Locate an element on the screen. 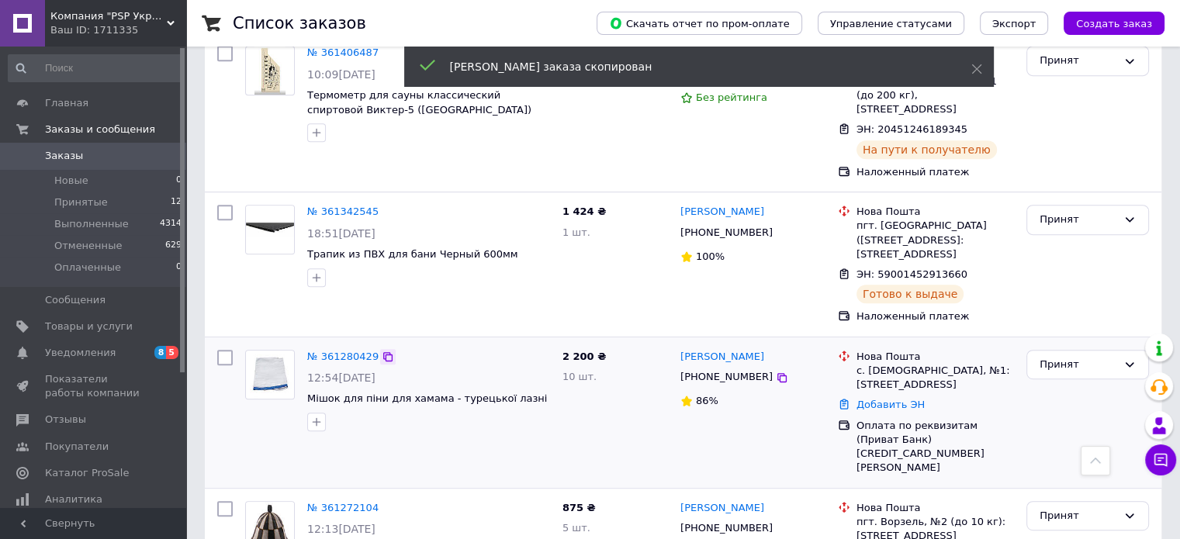 Image resolution: width=1180 pixels, height=539 pixels. span: 10 шт. is located at coordinates (579, 376).